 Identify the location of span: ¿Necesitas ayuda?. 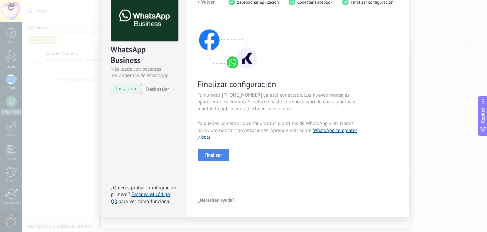
(216, 200).